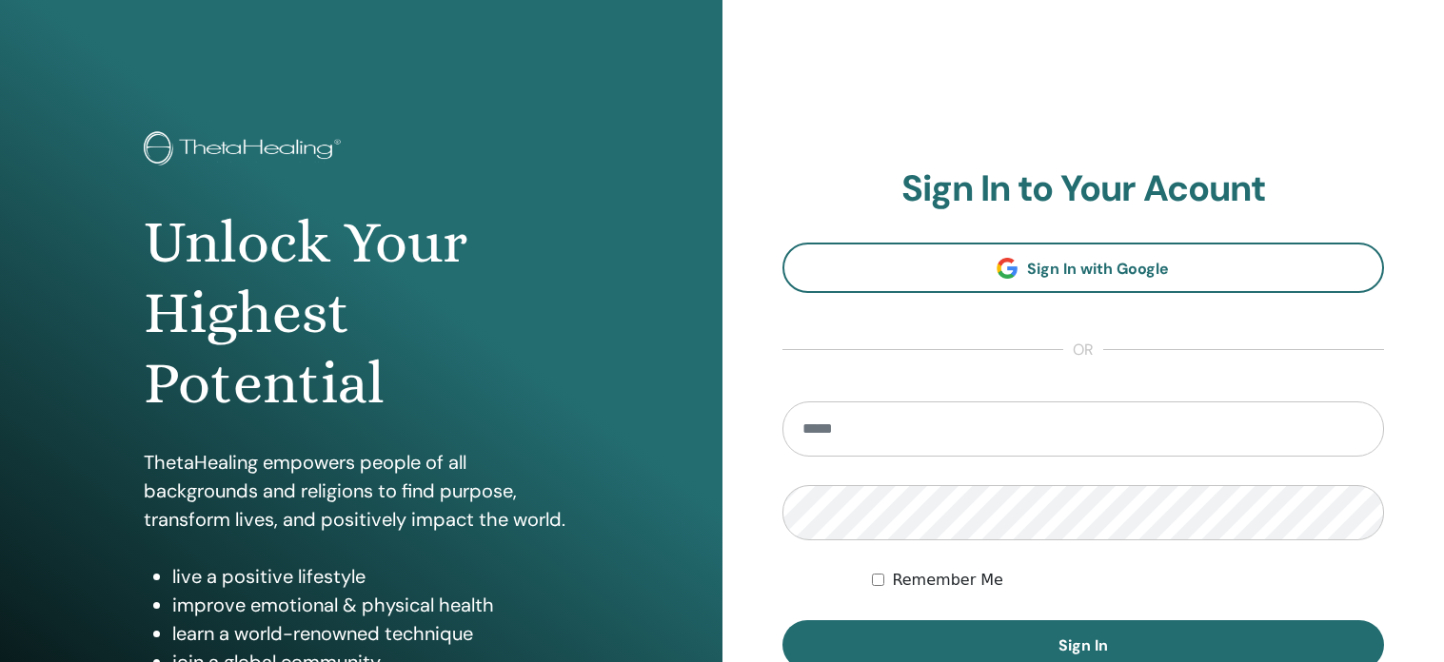 This screenshot has height=662, width=1444. Describe the element at coordinates (947, 581) in the screenshot. I see `label: Remember Me` at that location.